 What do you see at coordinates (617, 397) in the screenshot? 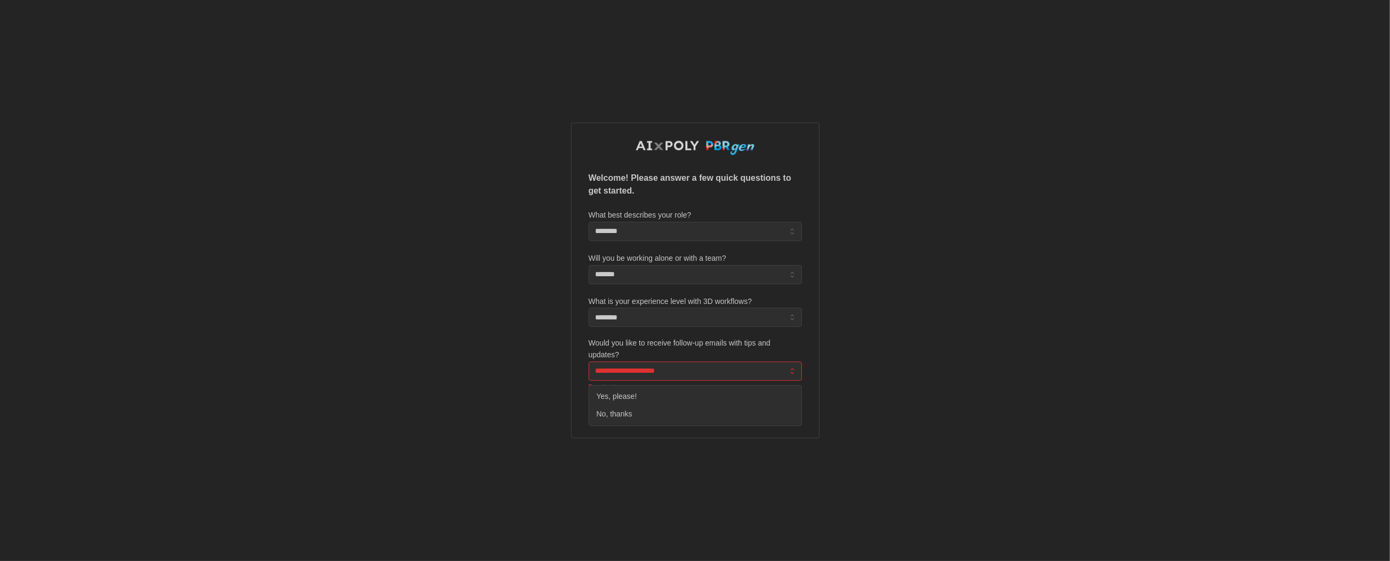
I see `span: Yes, please!` at bounding box center [617, 397].